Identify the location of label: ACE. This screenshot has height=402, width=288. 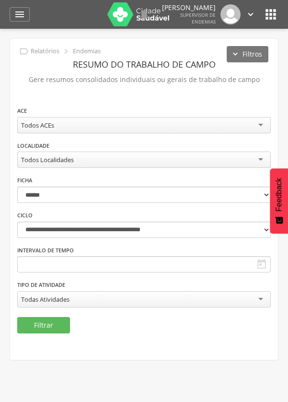
(22, 111).